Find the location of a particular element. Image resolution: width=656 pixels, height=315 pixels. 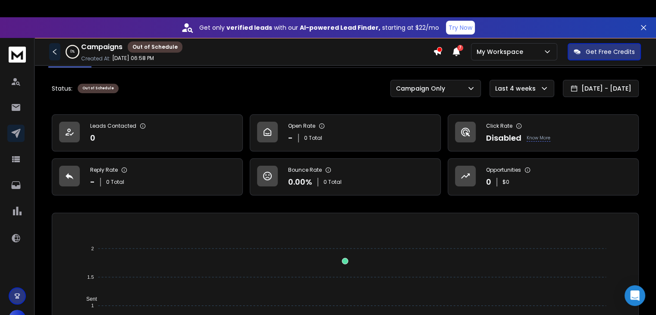

div: Open Intercom Messenger is located at coordinates (635, 295).